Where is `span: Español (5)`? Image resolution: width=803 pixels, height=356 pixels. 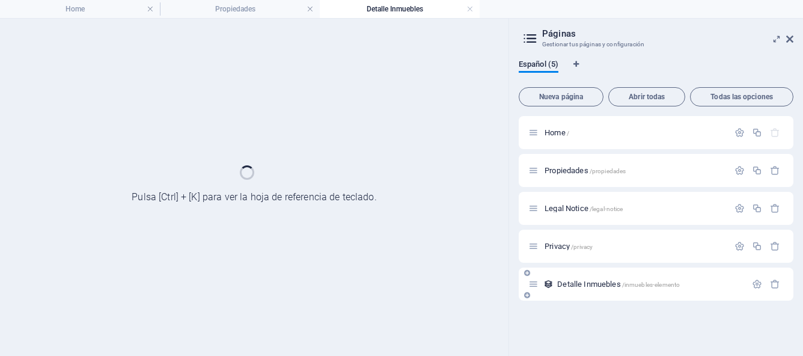 span: Español (5) is located at coordinates (539, 66).